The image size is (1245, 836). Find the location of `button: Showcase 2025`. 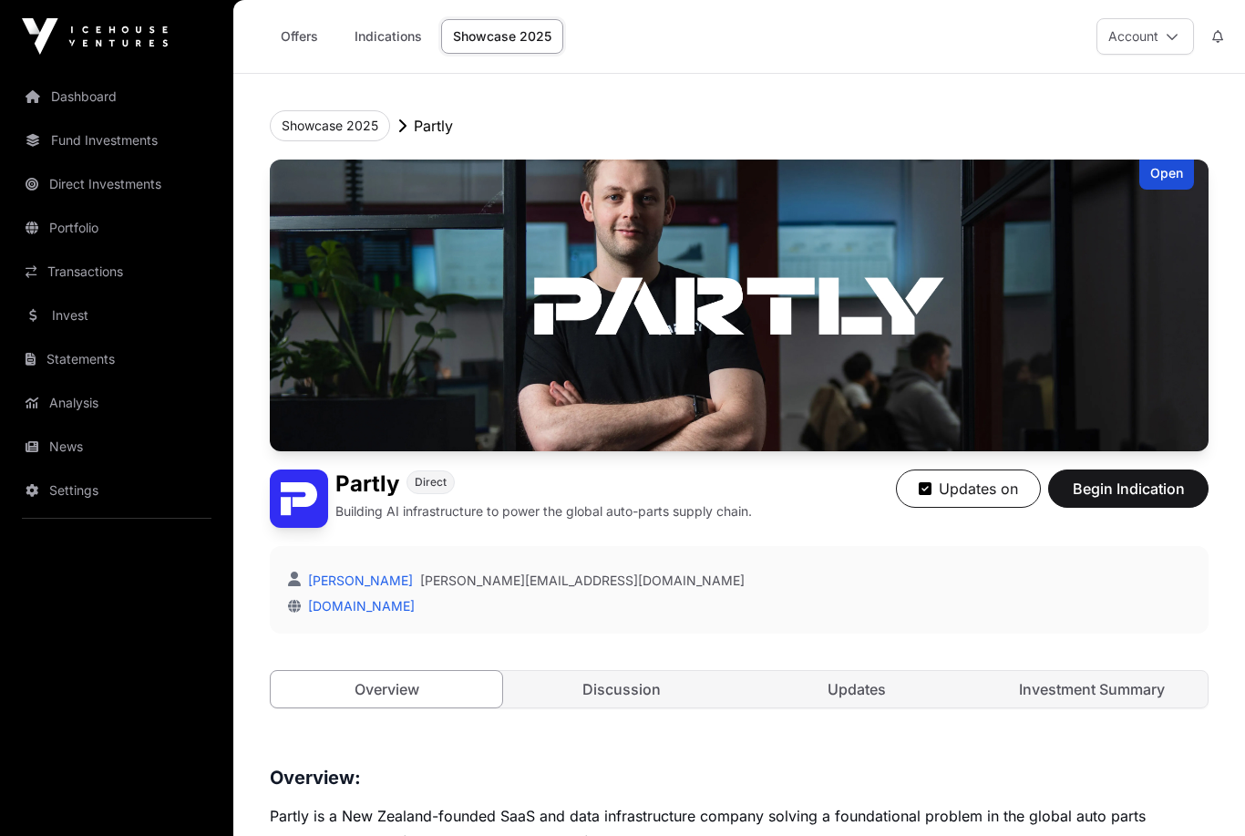

button: Showcase 2025 is located at coordinates (330, 126).